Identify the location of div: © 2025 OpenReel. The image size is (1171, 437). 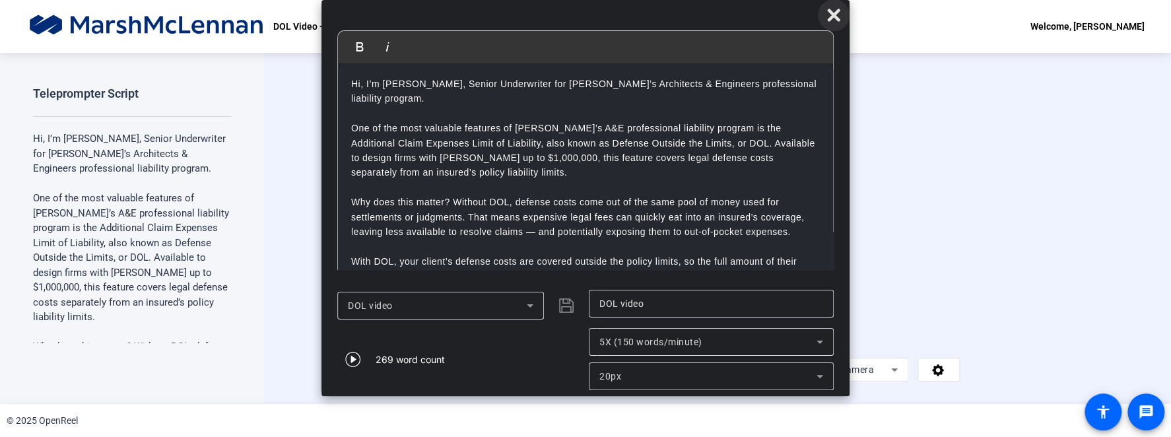
(42, 420).